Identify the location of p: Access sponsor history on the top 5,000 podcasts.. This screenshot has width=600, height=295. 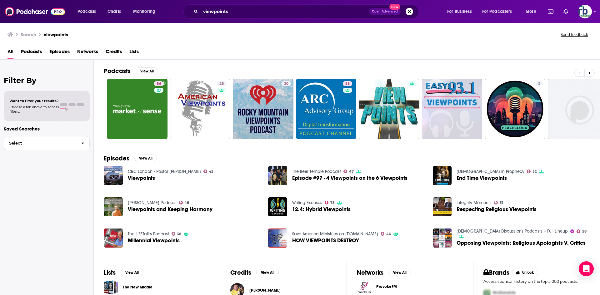
(536, 281).